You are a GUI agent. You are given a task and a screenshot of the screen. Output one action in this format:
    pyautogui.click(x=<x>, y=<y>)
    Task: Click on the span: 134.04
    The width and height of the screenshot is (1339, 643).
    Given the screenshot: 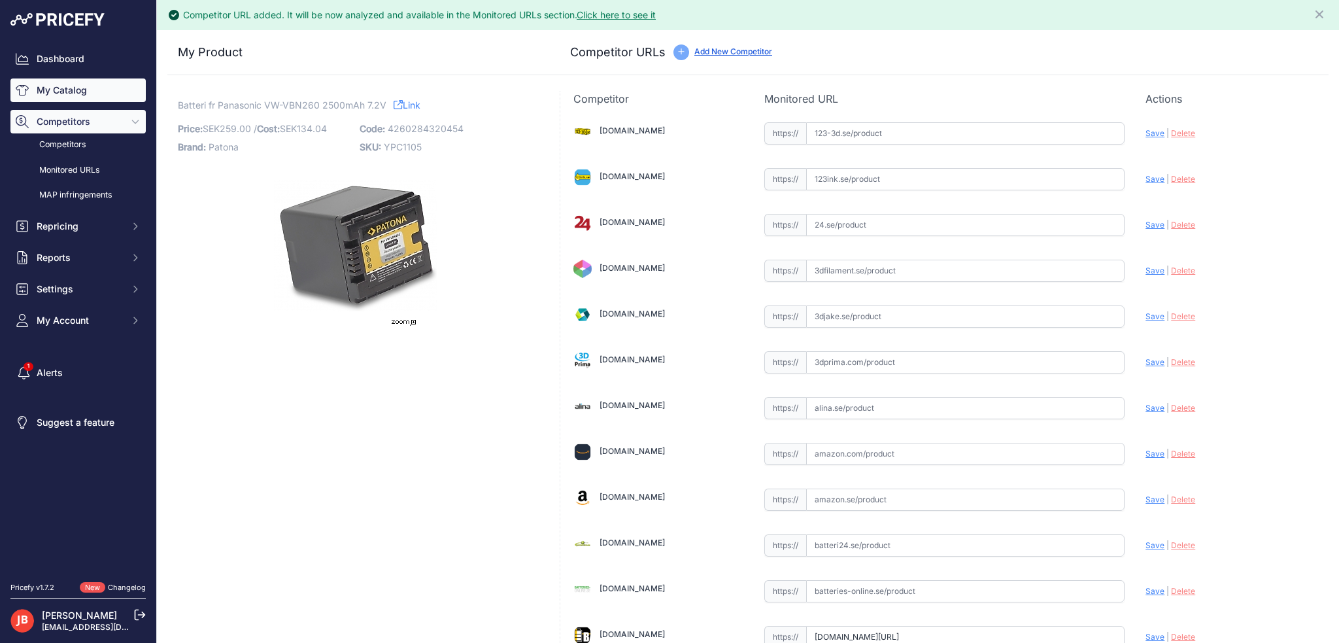 What is the action you would take?
    pyautogui.click(x=312, y=128)
    